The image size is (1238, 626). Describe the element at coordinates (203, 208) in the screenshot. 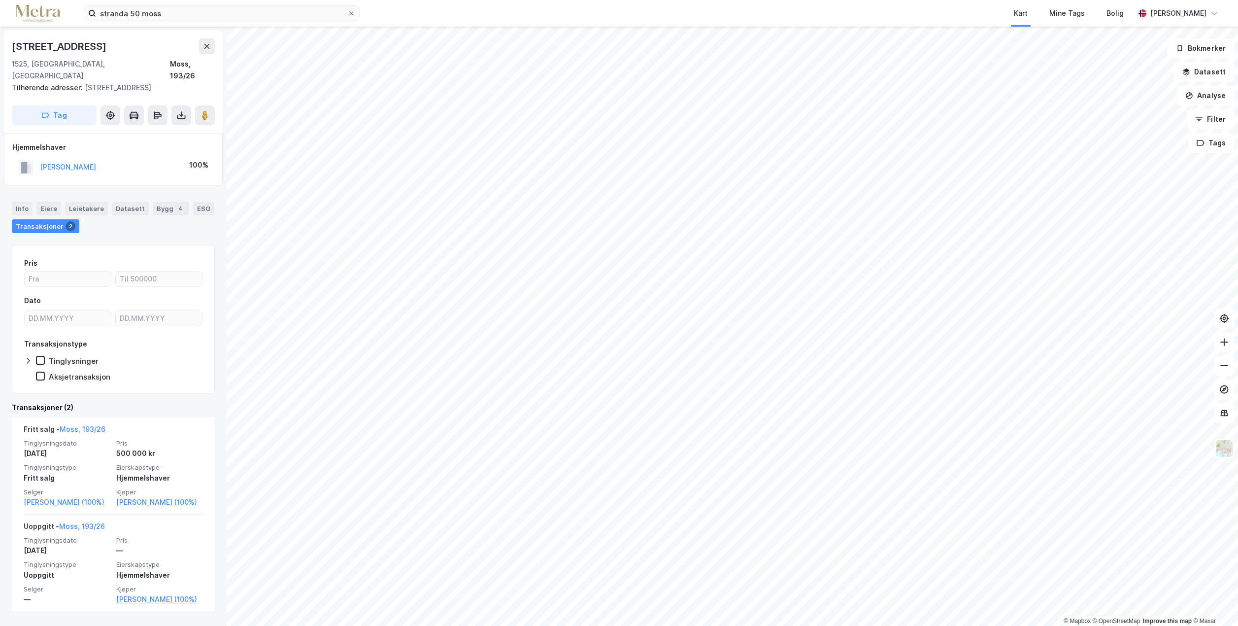

I see `div: ESG` at that location.